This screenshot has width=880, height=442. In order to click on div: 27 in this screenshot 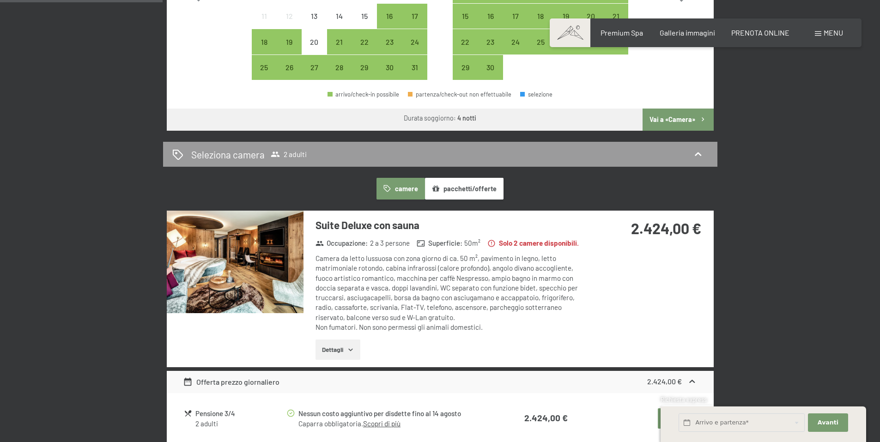, I will do `click(314, 75)`.